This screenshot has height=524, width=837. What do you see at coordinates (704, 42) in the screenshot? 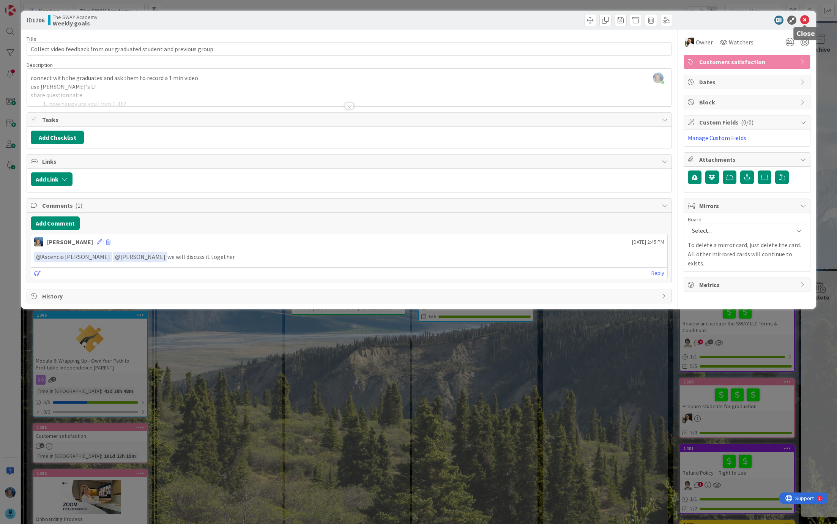
I see `span: Owner` at bounding box center [704, 42].